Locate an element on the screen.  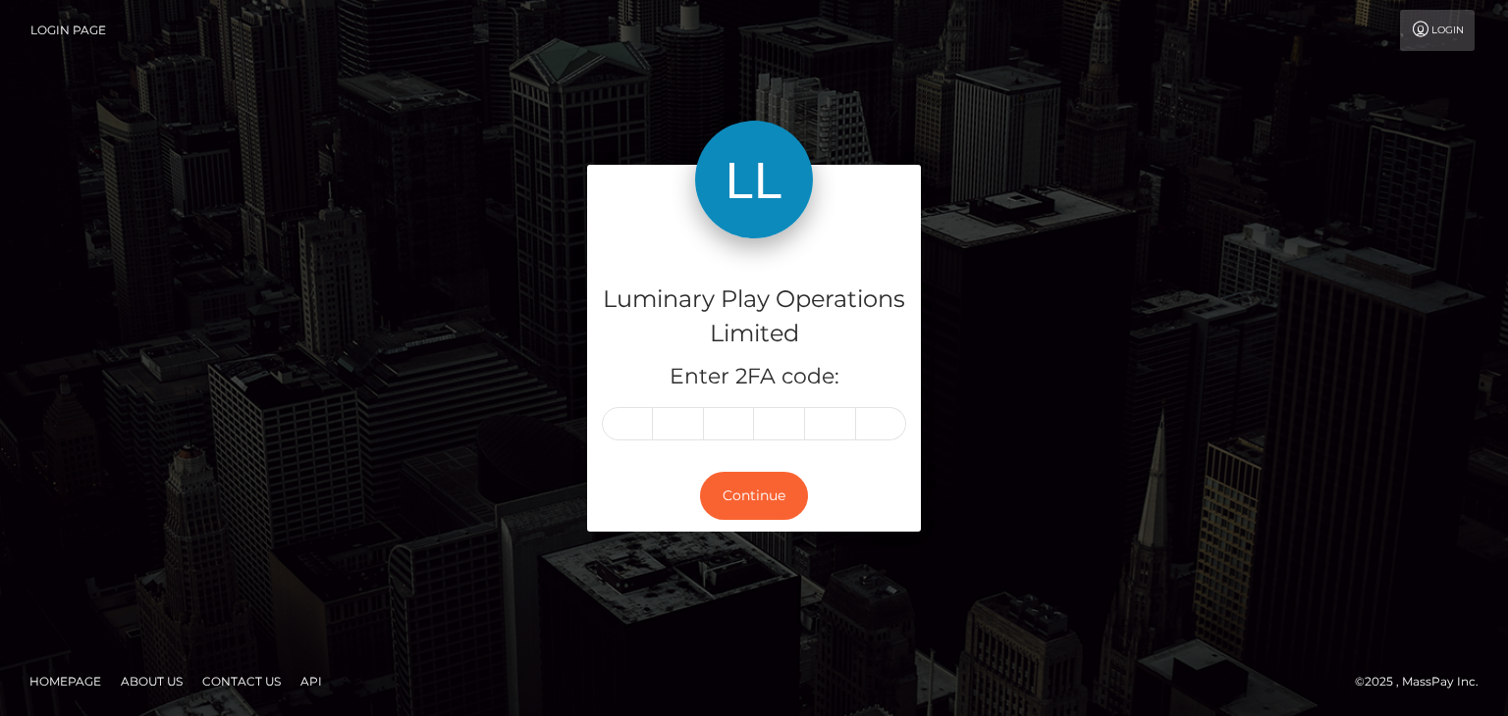
a: About Us is located at coordinates (151, 681).